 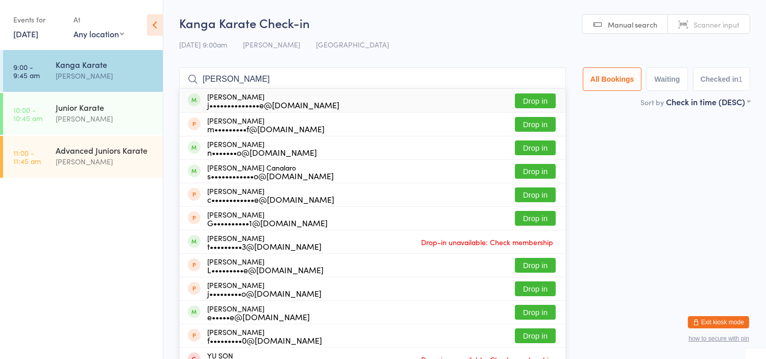 What do you see at coordinates (487, 242) in the screenshot?
I see `span: Drop-in unavailable: Check membership` at bounding box center [487, 242].